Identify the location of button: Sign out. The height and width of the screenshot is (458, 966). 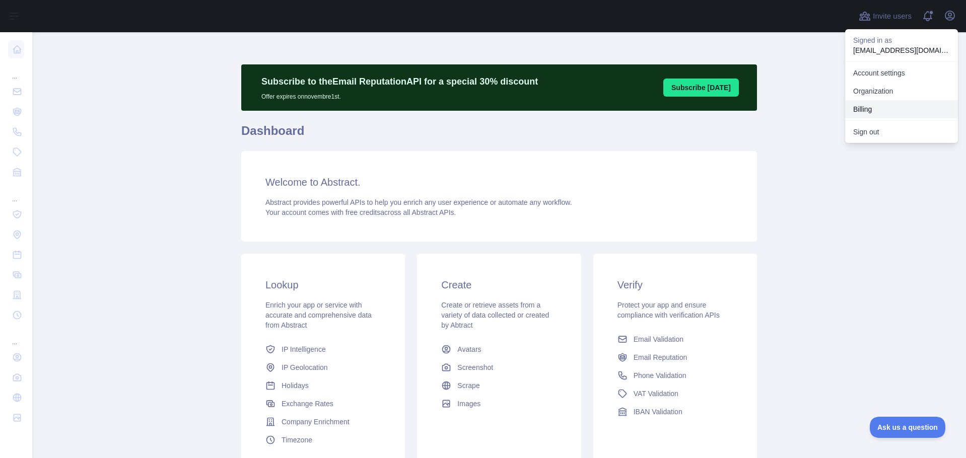
(901, 132).